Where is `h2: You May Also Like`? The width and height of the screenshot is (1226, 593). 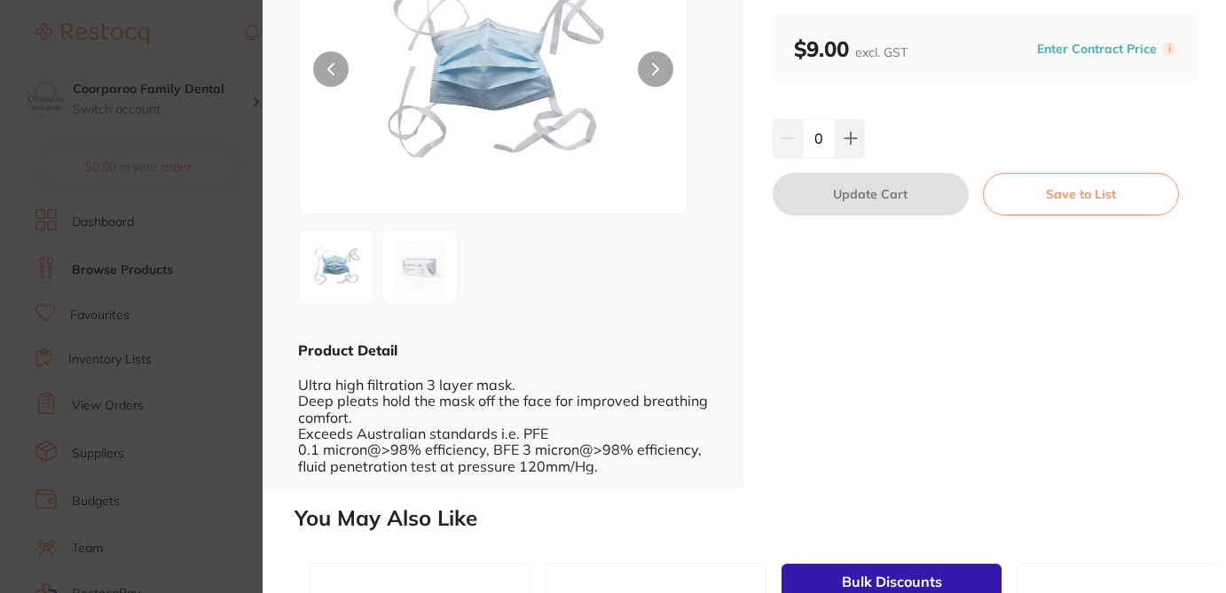 h2: You May Also Like is located at coordinates (757, 519).